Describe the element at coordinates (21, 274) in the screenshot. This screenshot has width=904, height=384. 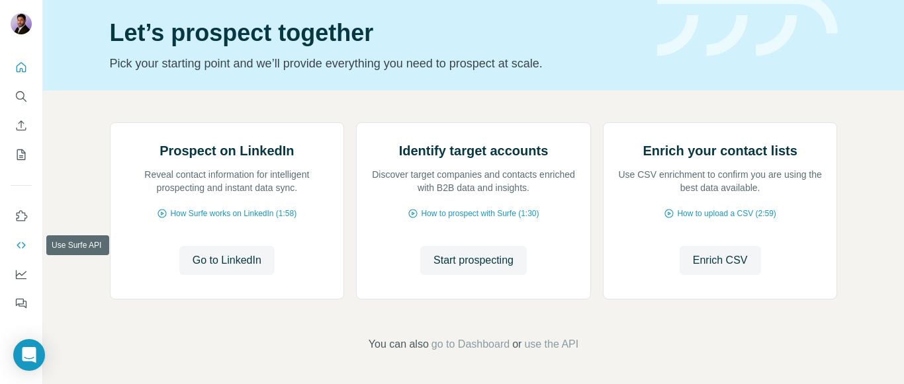
I see `button: Dashboard` at that location.